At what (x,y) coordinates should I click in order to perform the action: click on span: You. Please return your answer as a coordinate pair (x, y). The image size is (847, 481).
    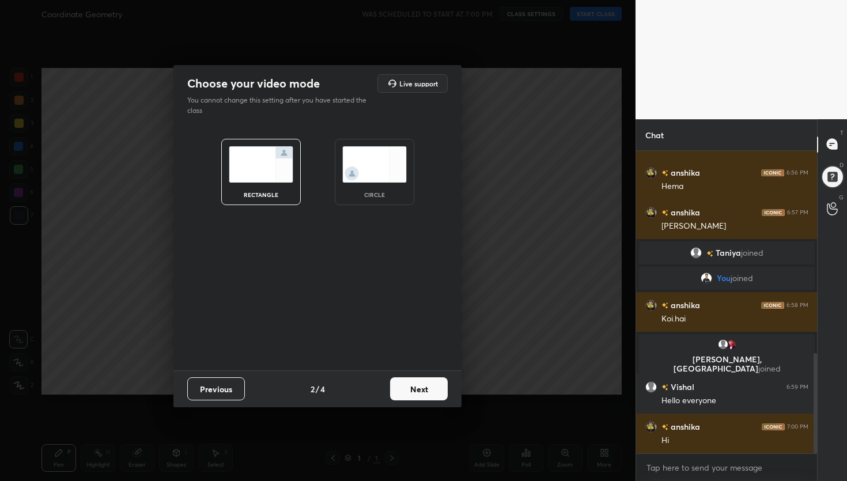
    Looking at the image, I should click on (724, 278).